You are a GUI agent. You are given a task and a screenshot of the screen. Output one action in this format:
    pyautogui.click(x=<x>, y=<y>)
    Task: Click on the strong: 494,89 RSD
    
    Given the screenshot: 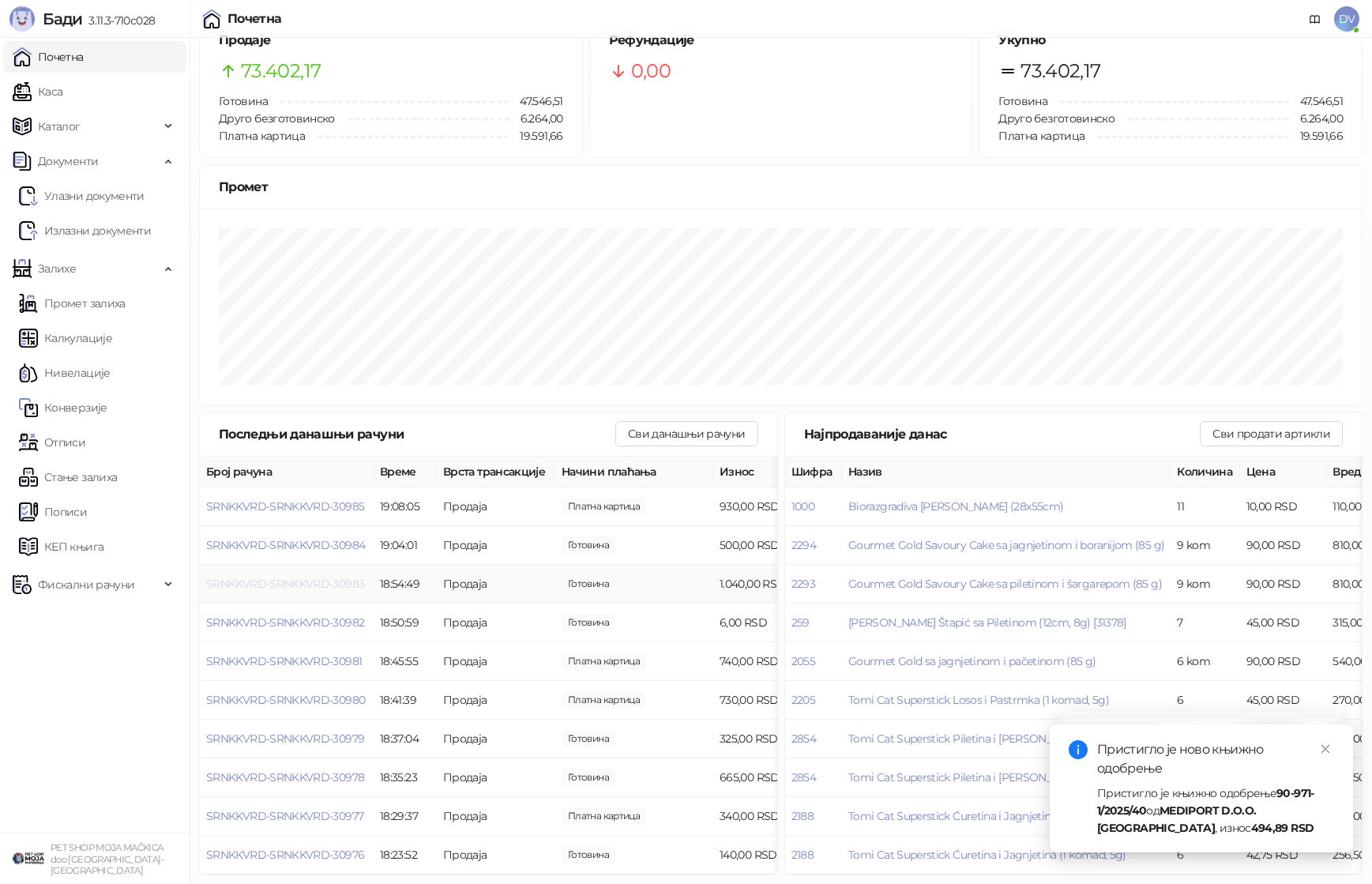 What is the action you would take?
    pyautogui.click(x=1282, y=828)
    